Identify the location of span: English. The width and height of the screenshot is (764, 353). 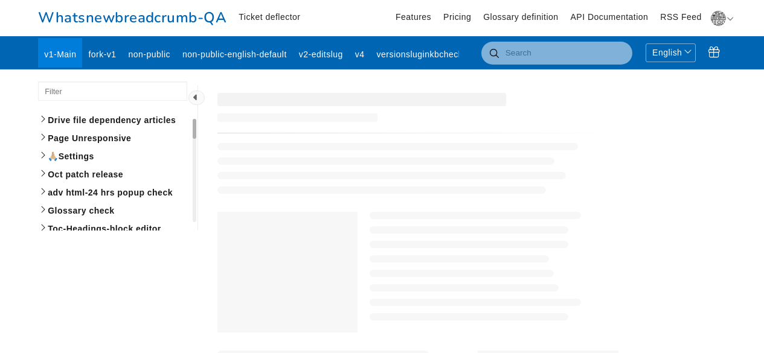
(667, 53).